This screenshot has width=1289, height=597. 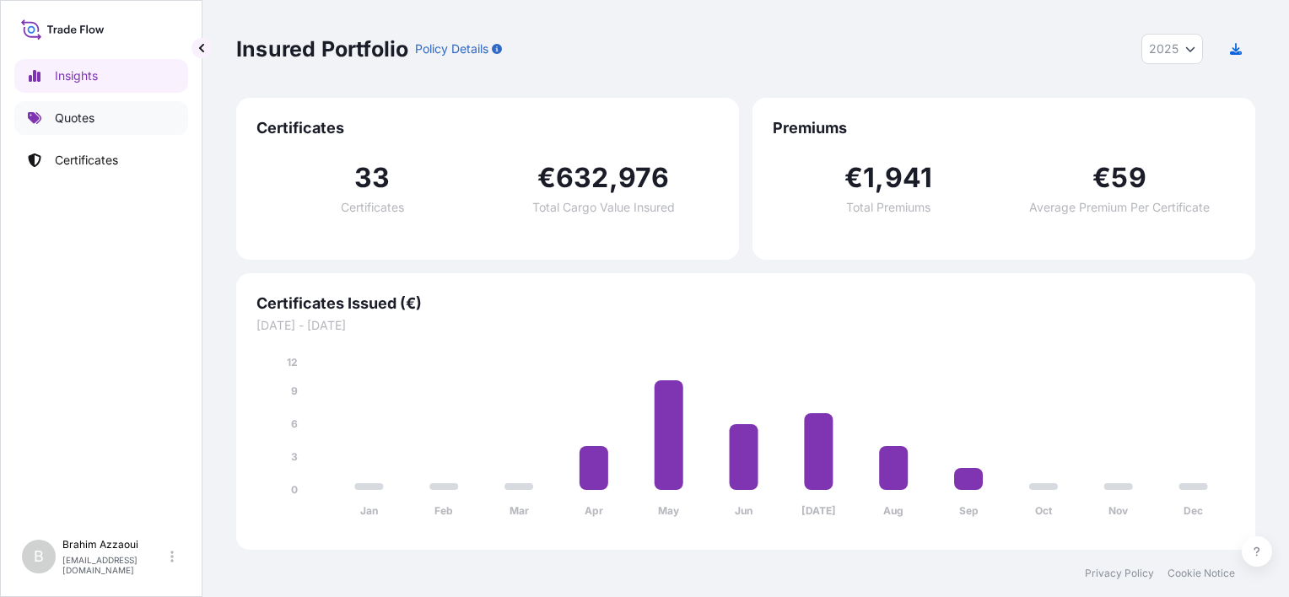 What do you see at coordinates (519, 510) in the screenshot?
I see `tspan: Mar` at bounding box center [519, 510].